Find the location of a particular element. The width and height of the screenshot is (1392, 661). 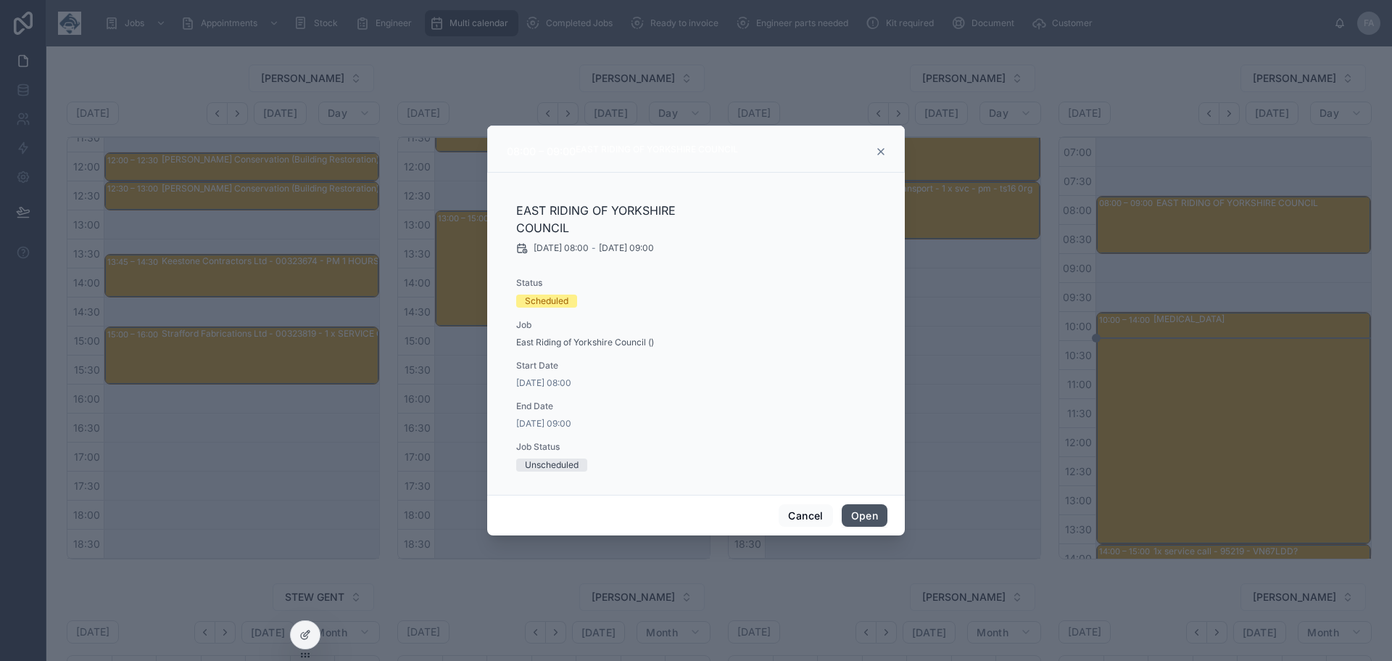

span: Job is located at coordinates (621, 325).